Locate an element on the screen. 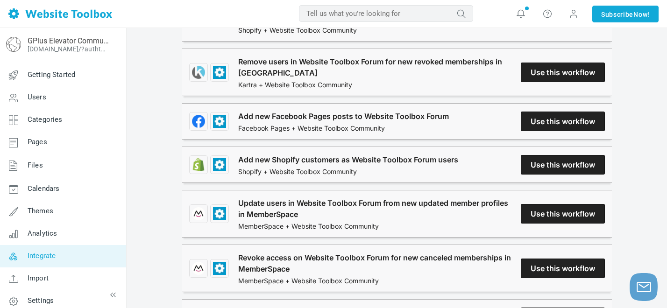 This screenshot has width=667, height=308. span: Analytics is located at coordinates (42, 234).